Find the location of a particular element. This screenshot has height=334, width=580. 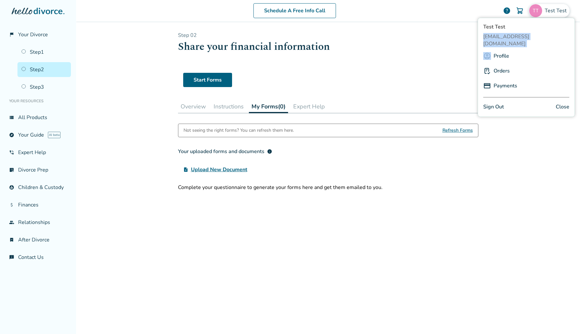

a: attach_moneyFinances is located at coordinates (38, 205).